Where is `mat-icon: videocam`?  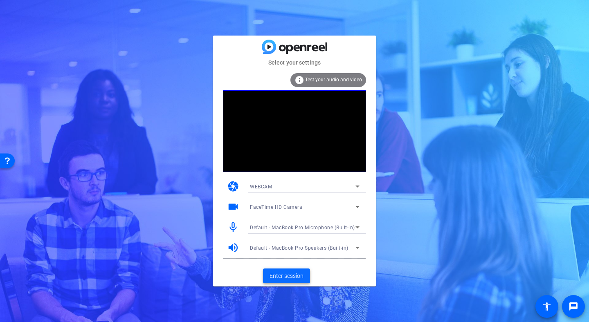 mat-icon: videocam is located at coordinates (233, 207).